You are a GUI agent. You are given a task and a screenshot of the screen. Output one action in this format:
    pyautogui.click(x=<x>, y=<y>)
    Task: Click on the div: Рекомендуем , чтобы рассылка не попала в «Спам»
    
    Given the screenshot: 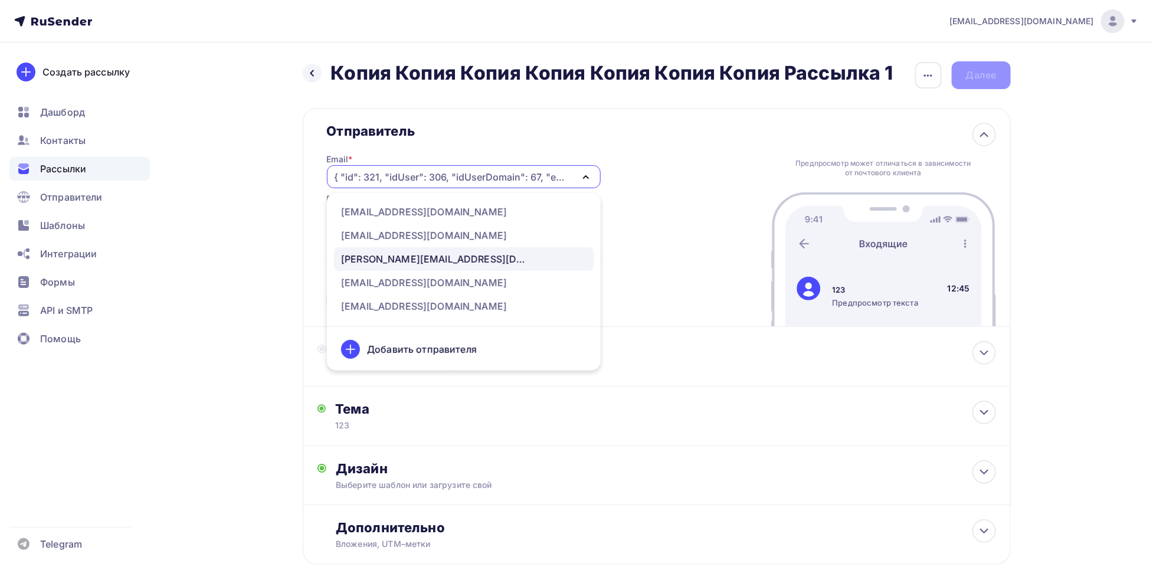 What is the action you would take?
    pyautogui.click(x=464, y=205)
    